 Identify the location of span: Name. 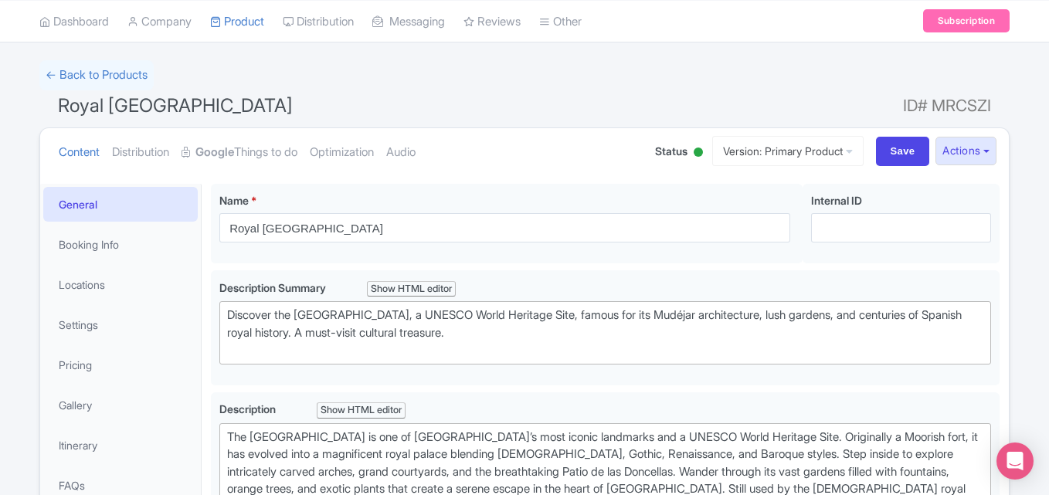
(234, 200).